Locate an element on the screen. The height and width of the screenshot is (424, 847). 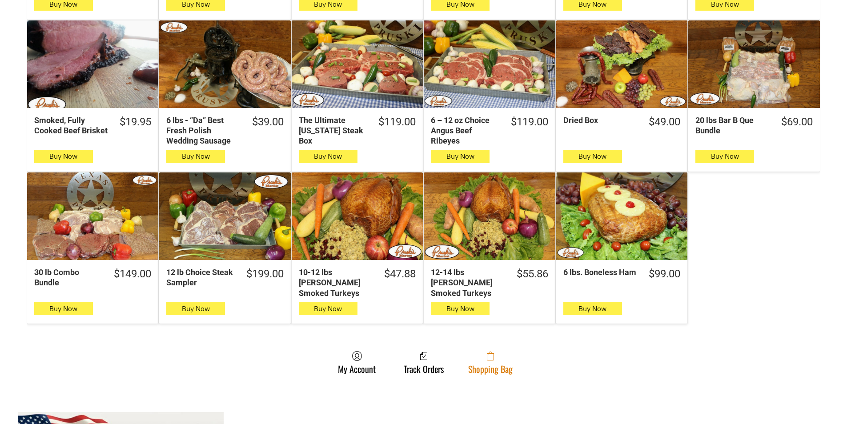
a: 10-12 lbs Pruski&#39;s Smoked Turkeys is located at coordinates (357, 216).